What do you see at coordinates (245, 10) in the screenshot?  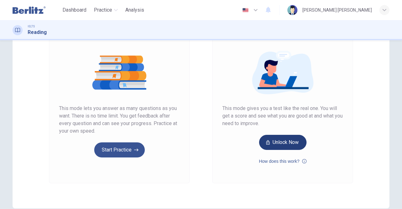 I see `img: en` at bounding box center [245, 10].